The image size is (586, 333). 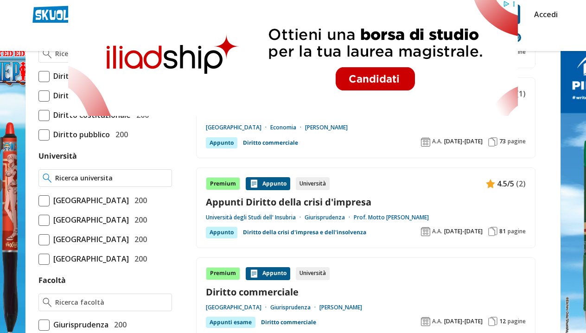 What do you see at coordinates (80, 134) in the screenshot?
I see `span: Diritto pubblico` at bounding box center [80, 134].